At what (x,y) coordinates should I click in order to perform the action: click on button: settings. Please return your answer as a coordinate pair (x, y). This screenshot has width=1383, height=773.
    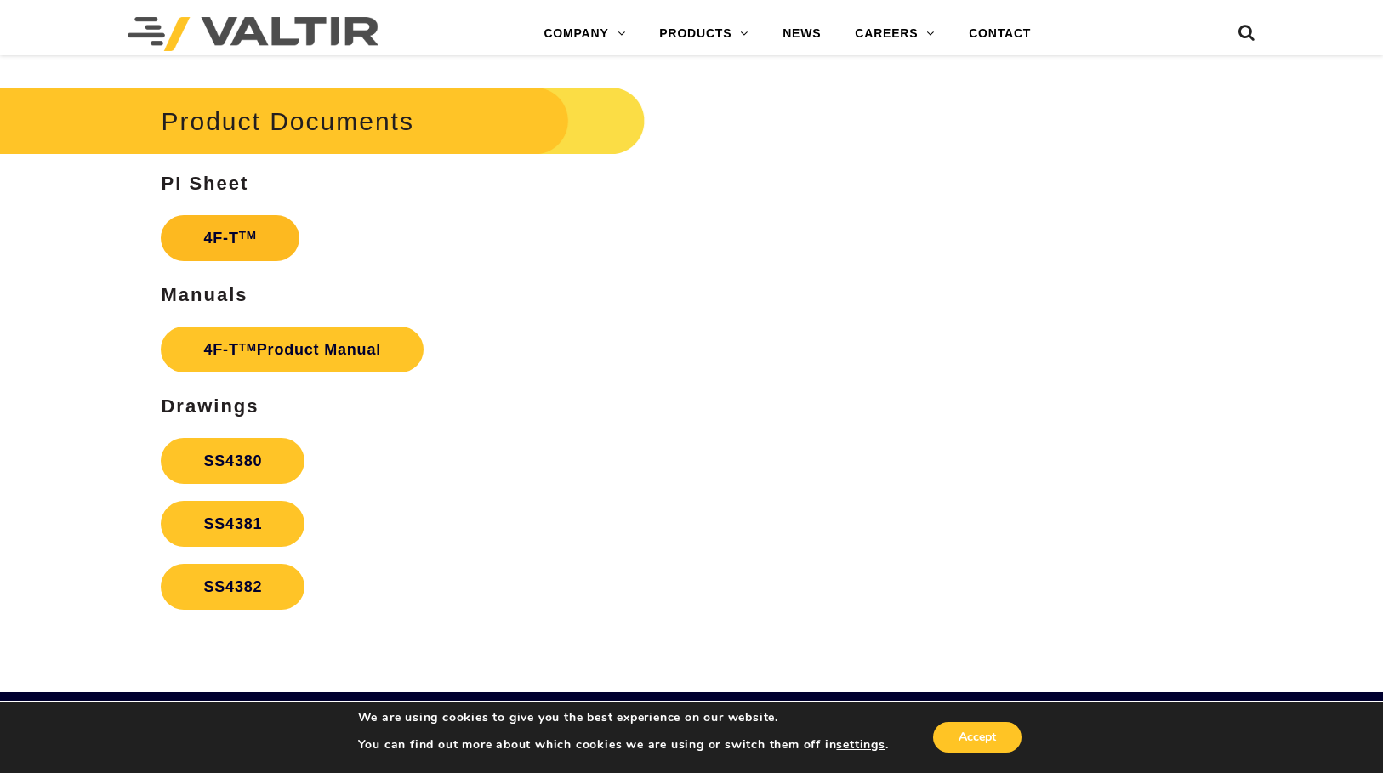
    Looking at the image, I should click on (860, 745).